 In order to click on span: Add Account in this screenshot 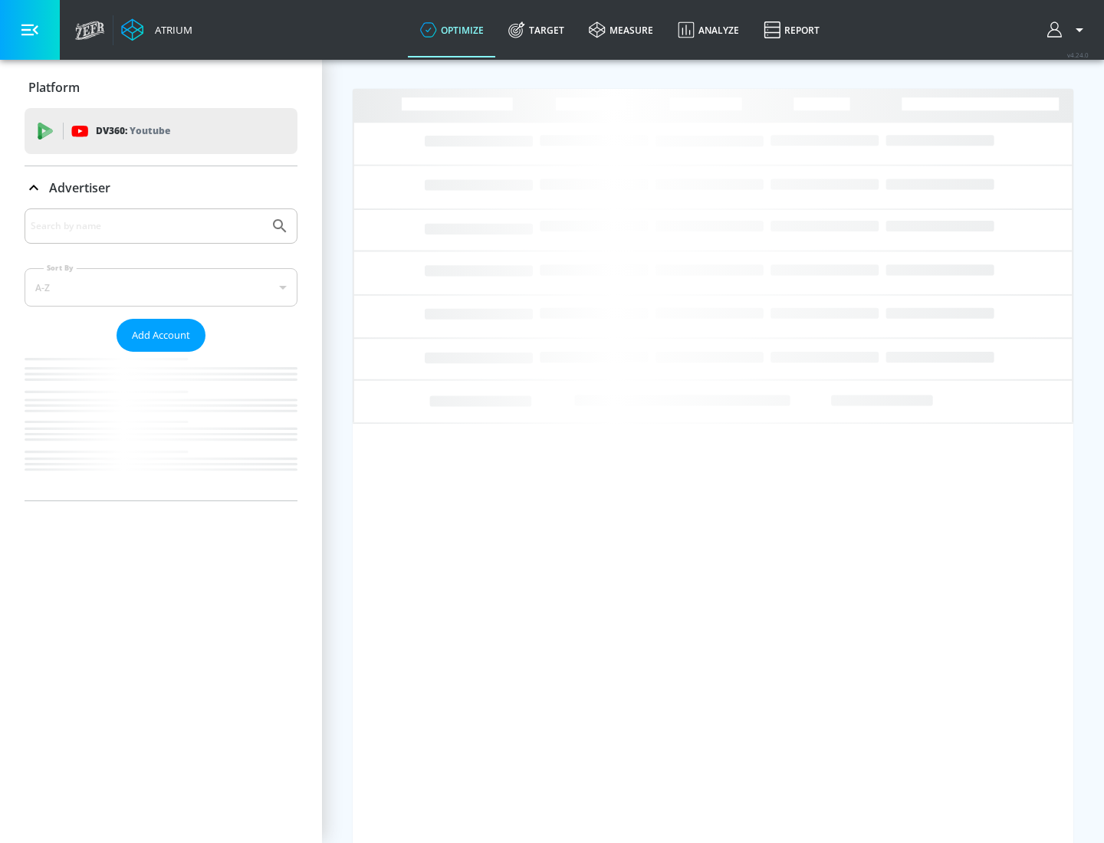, I will do `click(161, 335)`.